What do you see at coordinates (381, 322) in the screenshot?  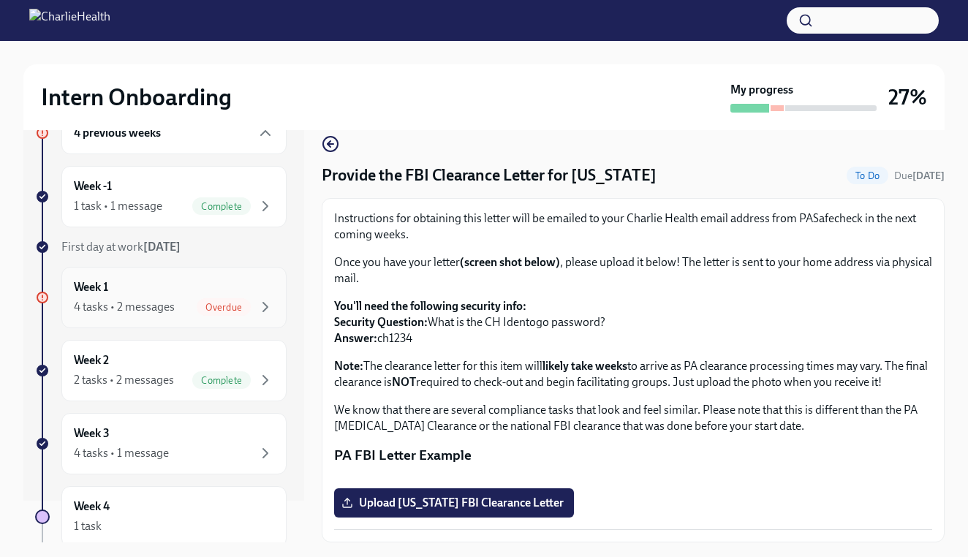 I see `strong: Security Question:` at bounding box center [381, 322].